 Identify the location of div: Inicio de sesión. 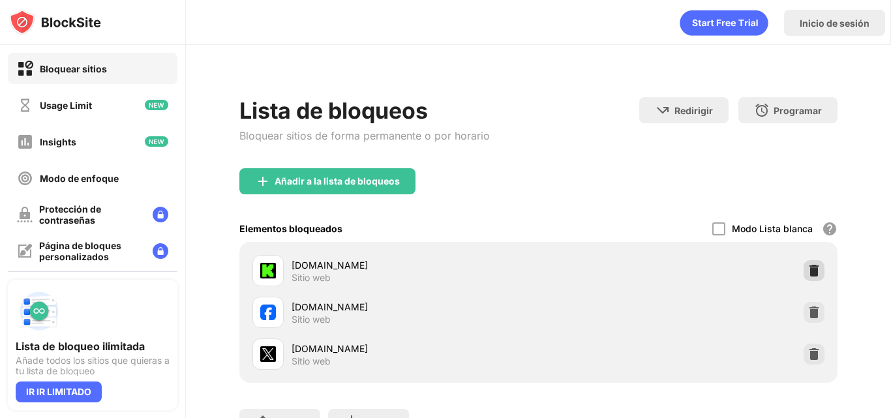
(834, 23).